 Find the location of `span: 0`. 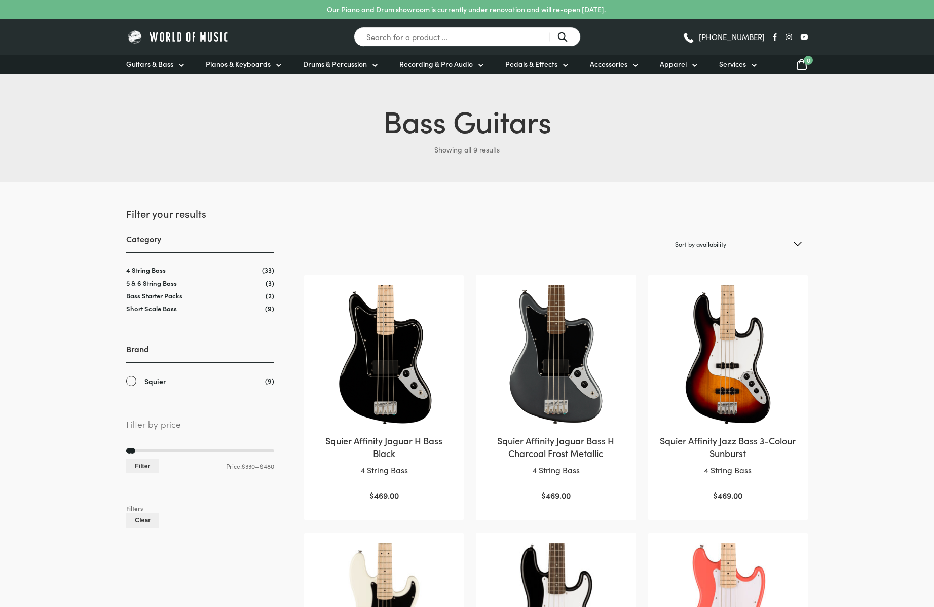

span: 0 is located at coordinates (808, 60).